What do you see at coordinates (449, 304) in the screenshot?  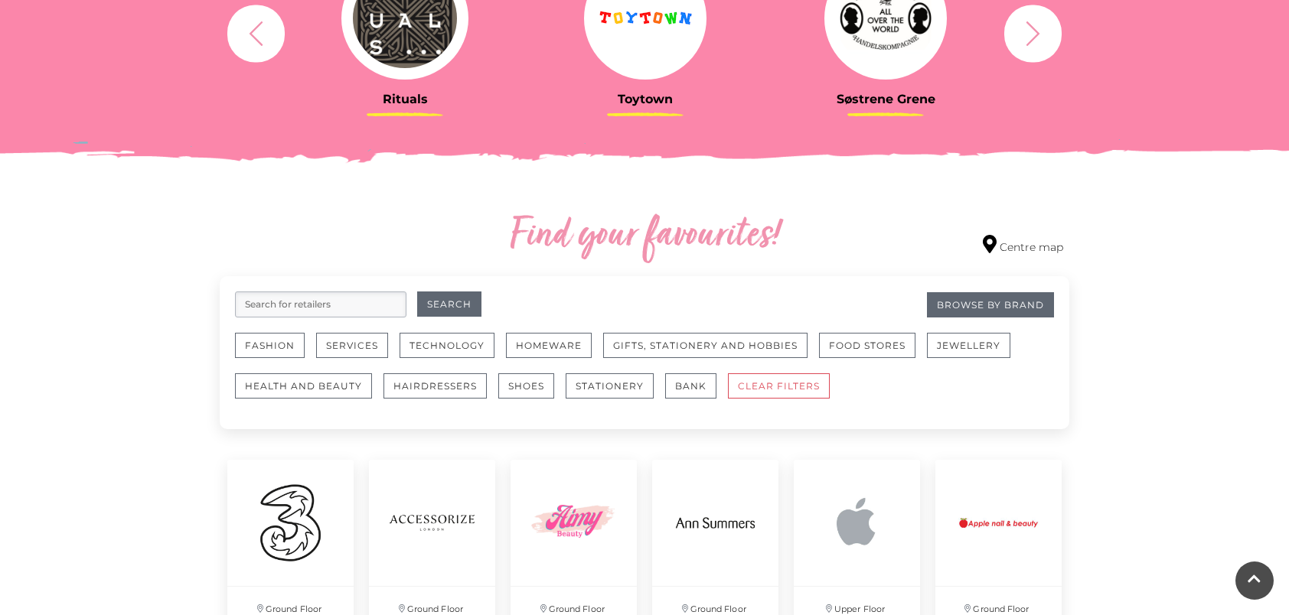 I see `button: Search` at bounding box center [449, 304].